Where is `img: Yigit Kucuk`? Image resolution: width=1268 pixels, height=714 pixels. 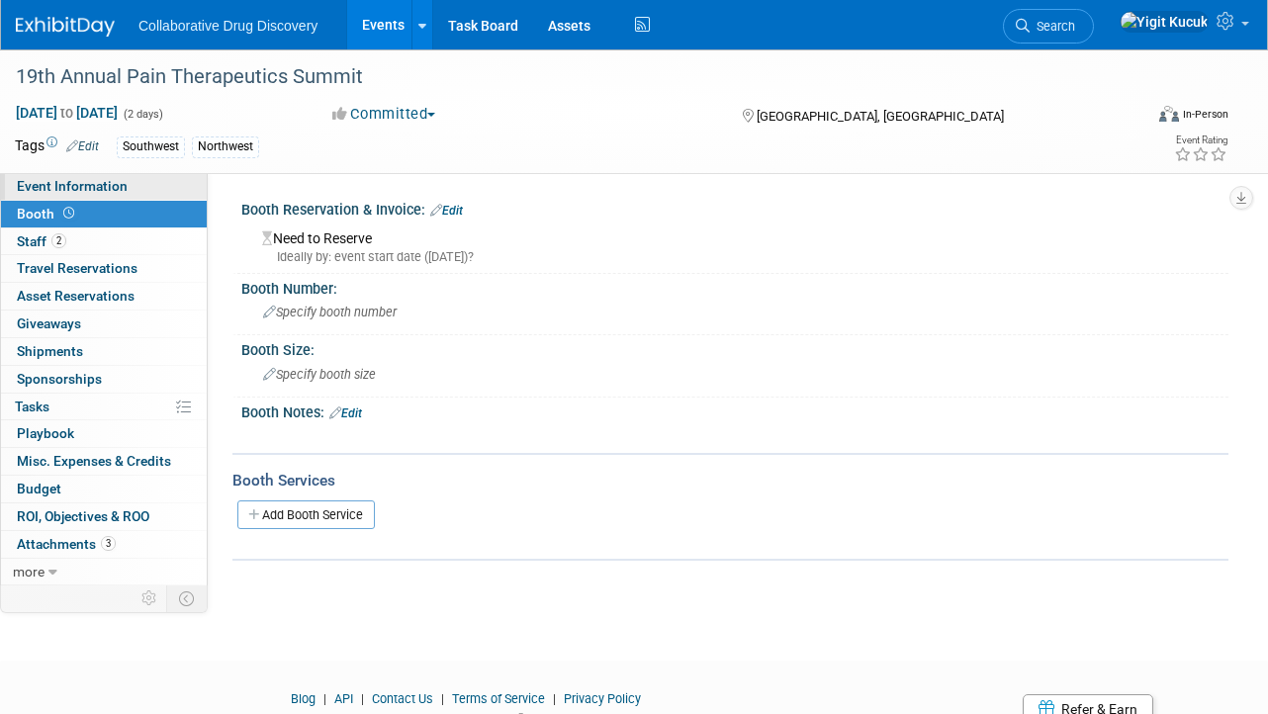 img: Yigit Kucuk is located at coordinates (1164, 22).